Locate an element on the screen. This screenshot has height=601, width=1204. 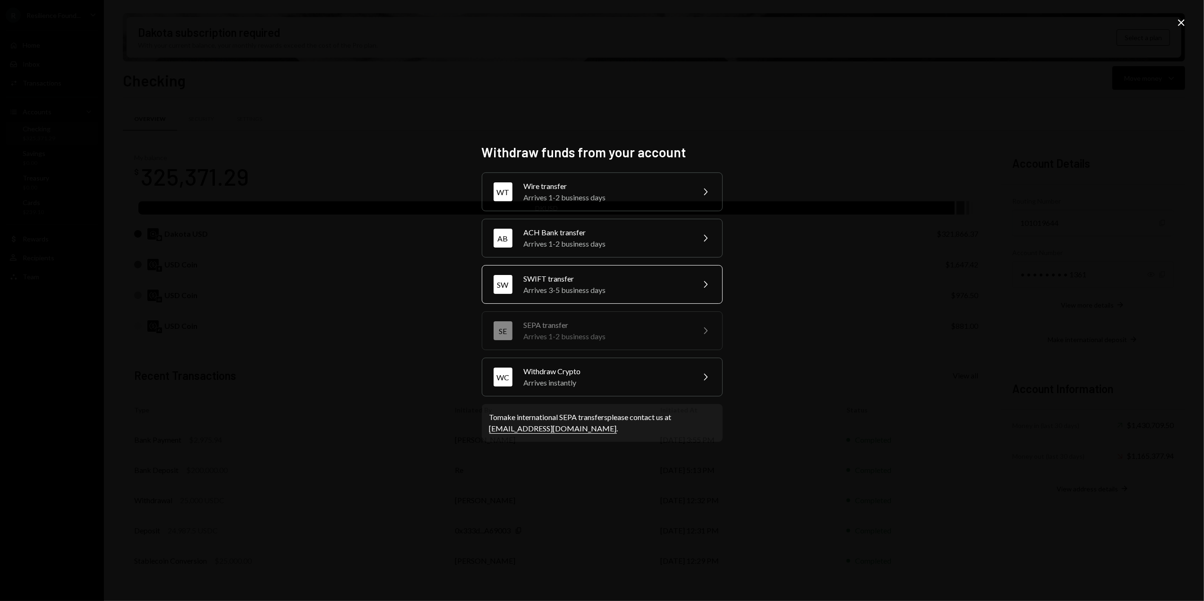
div: WC is located at coordinates (503, 377).